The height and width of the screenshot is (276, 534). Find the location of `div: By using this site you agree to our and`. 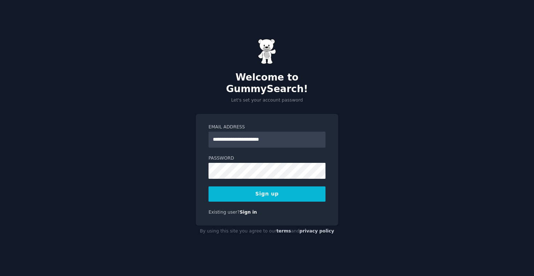

div: By using this site you agree to our and is located at coordinates (267, 232).